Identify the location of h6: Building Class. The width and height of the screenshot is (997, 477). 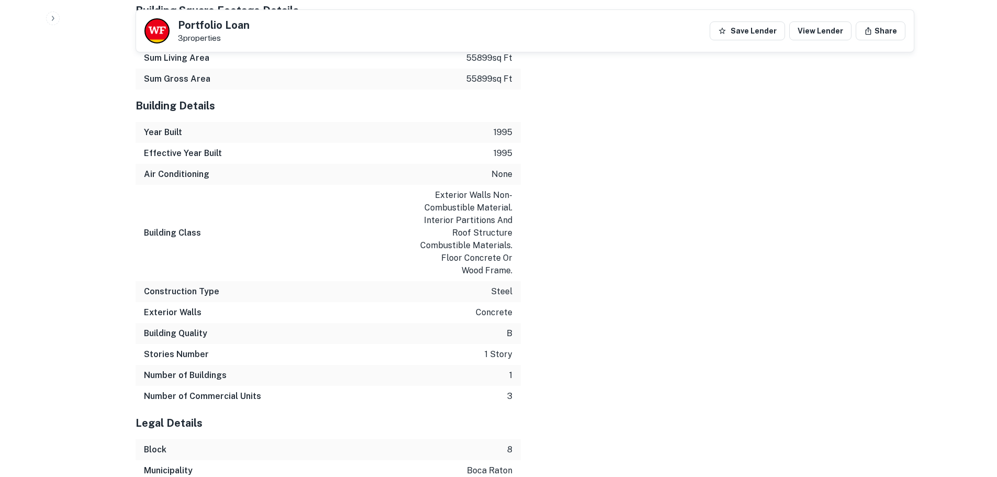
(172, 233).